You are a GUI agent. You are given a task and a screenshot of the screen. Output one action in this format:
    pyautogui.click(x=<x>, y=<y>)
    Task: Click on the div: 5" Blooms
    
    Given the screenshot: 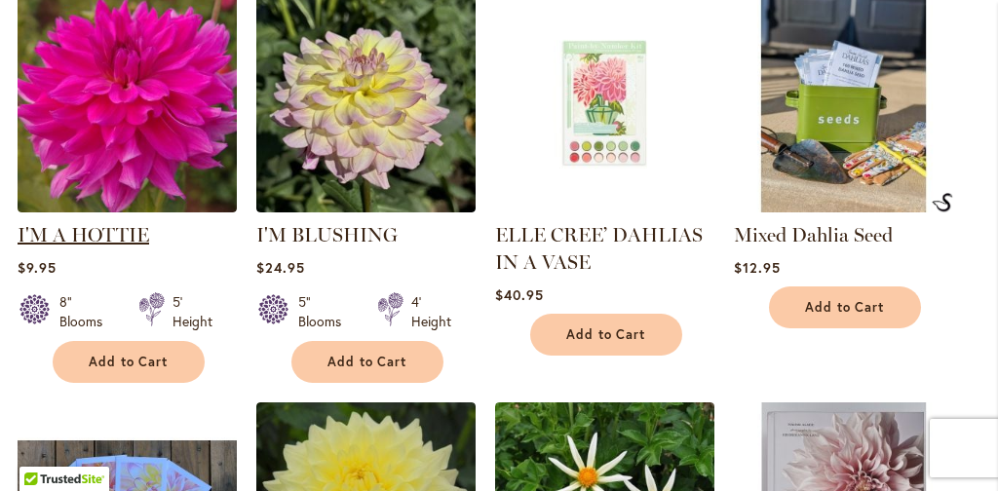 What is the action you would take?
    pyautogui.click(x=325, y=312)
    